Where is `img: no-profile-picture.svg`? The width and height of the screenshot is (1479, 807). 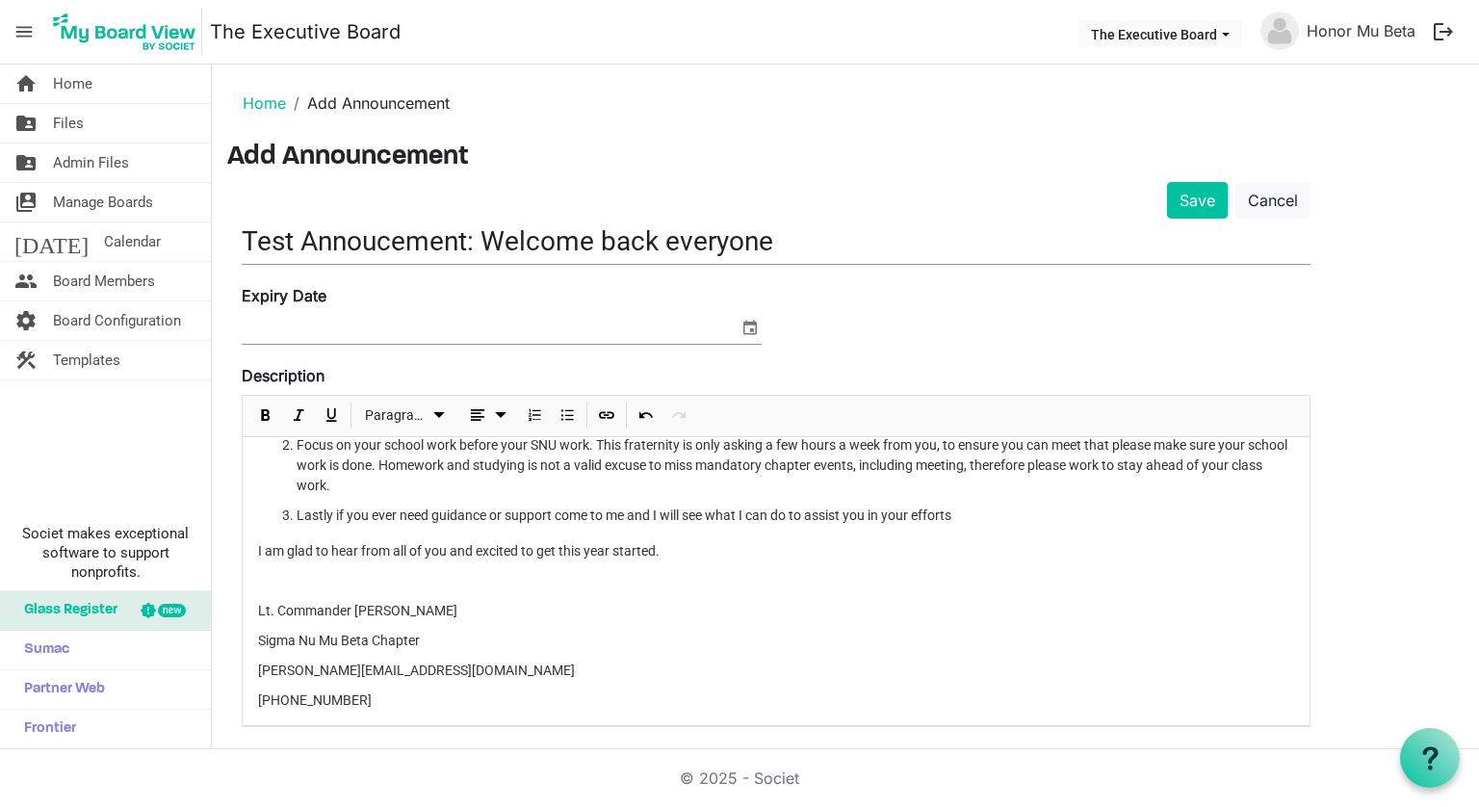 img: no-profile-picture.svg is located at coordinates (1280, 31).